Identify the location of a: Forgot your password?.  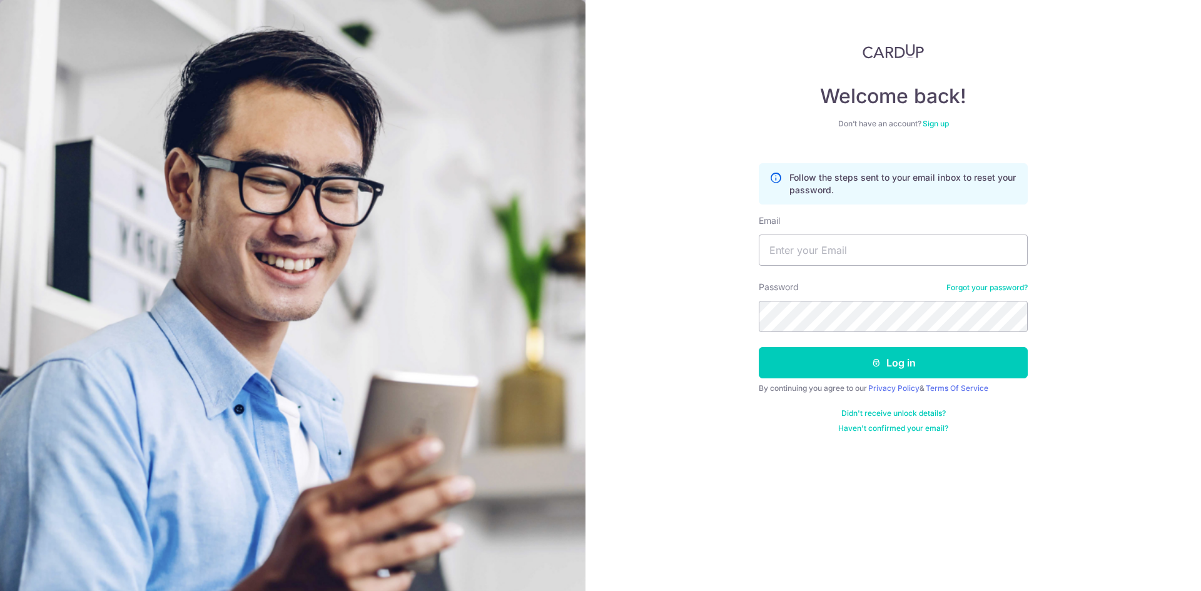
(987, 288).